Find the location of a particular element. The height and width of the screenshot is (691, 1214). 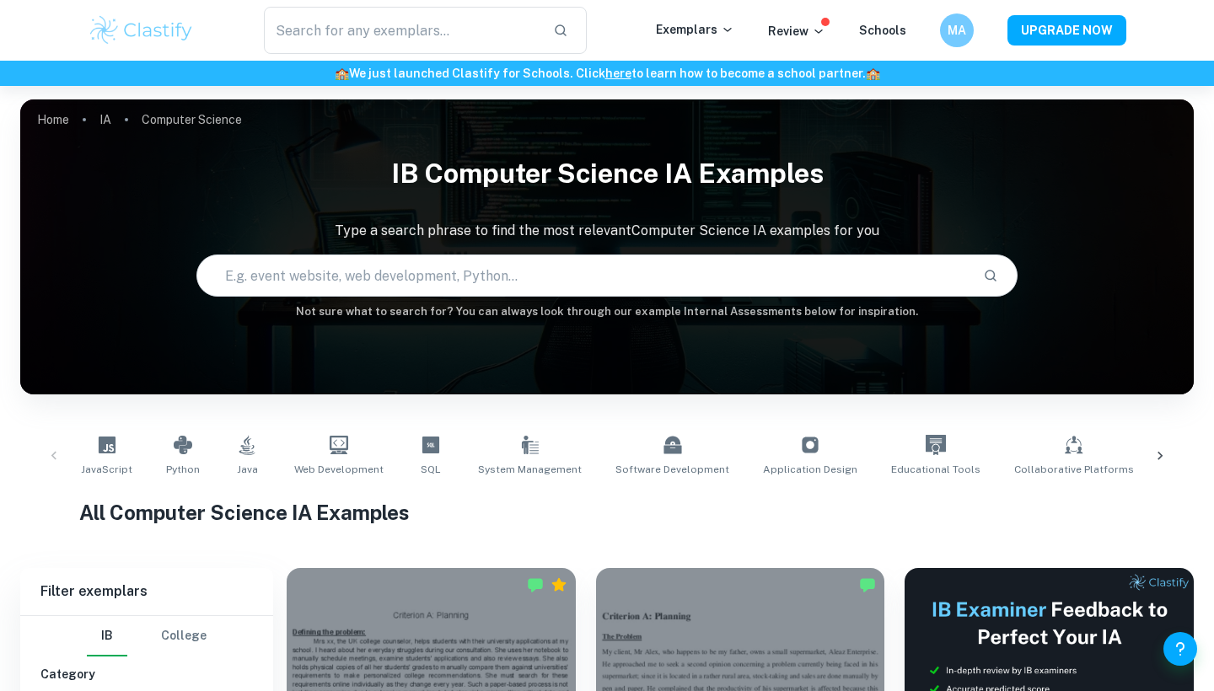

a: Clastify logo is located at coordinates (141, 30).